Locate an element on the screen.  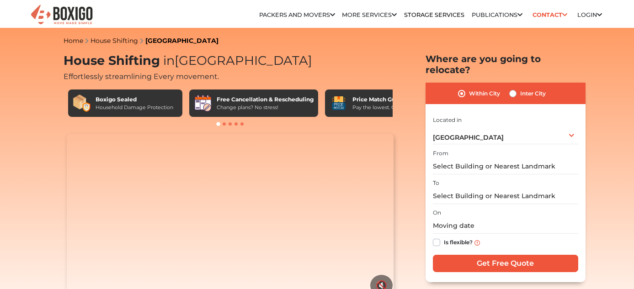
img: Price Match Guarantee is located at coordinates (338, 103).